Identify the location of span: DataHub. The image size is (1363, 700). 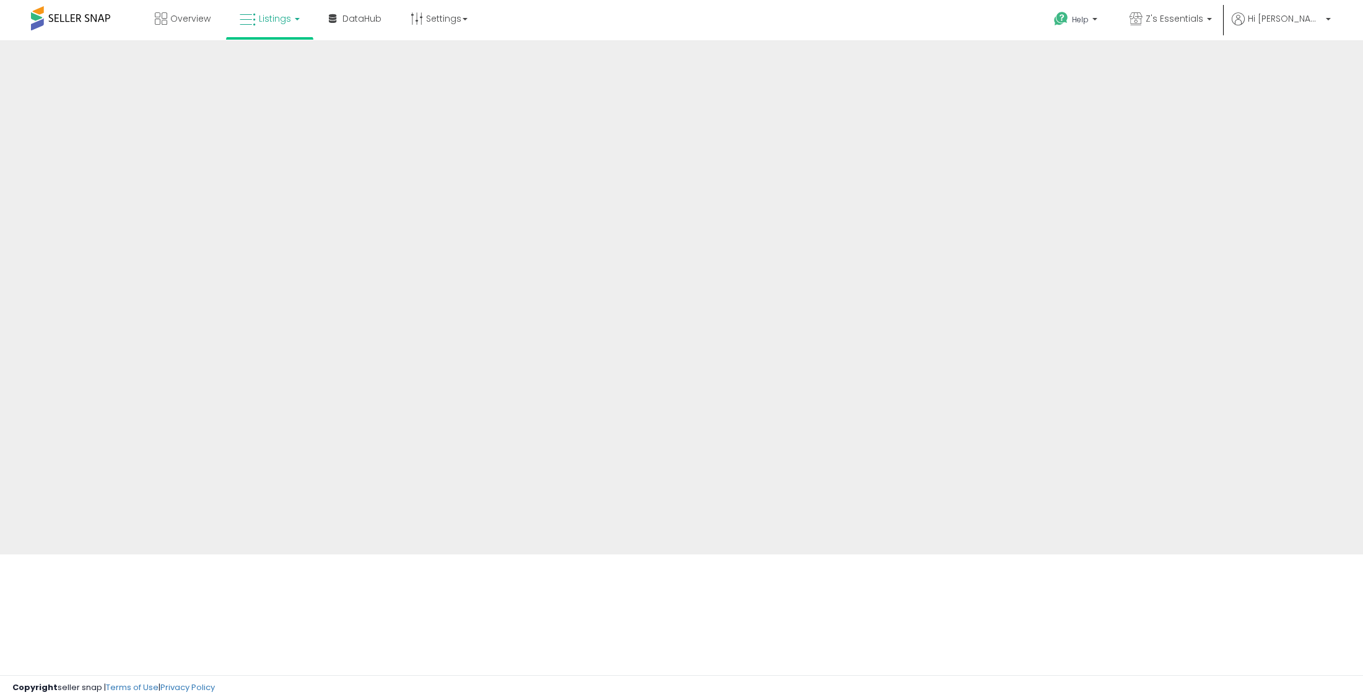
(362, 19).